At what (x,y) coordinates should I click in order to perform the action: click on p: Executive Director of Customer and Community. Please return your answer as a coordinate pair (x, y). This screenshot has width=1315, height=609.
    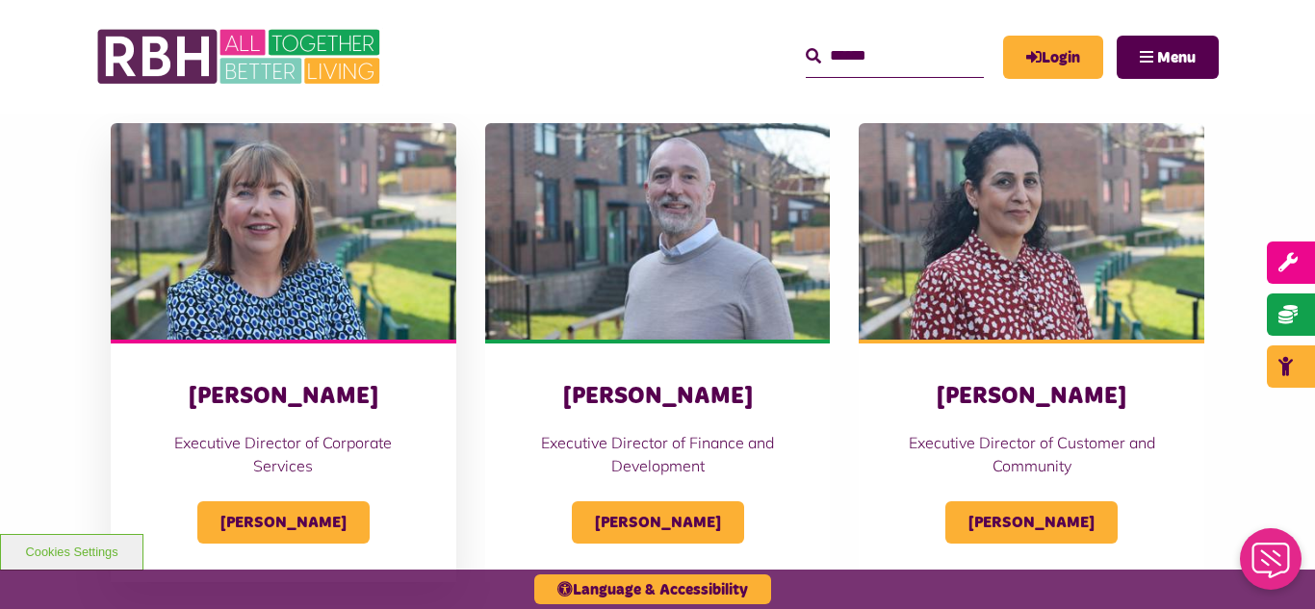
    Looking at the image, I should click on (1031, 454).